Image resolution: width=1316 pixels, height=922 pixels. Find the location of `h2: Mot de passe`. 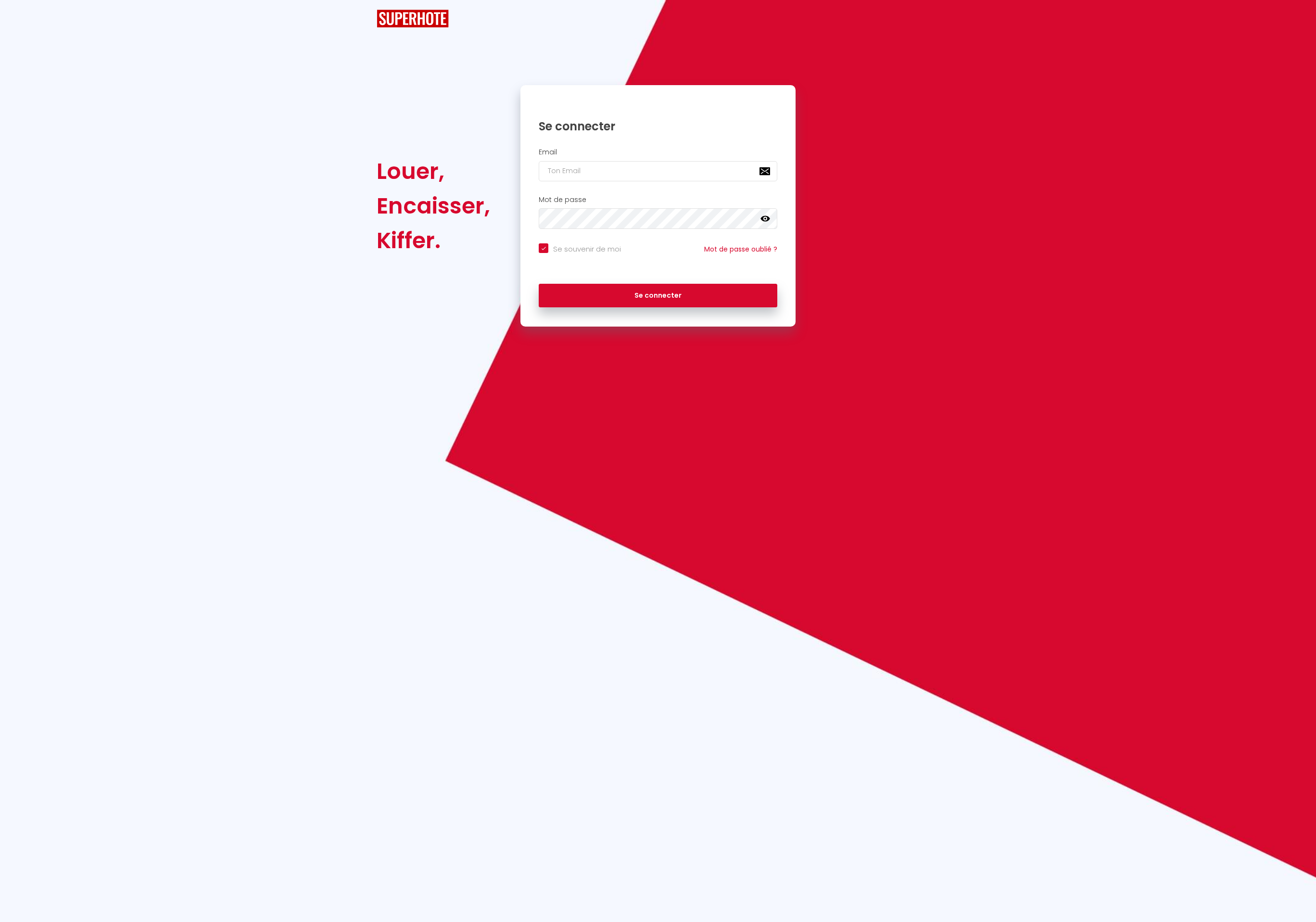

h2: Mot de passe is located at coordinates (658, 200).